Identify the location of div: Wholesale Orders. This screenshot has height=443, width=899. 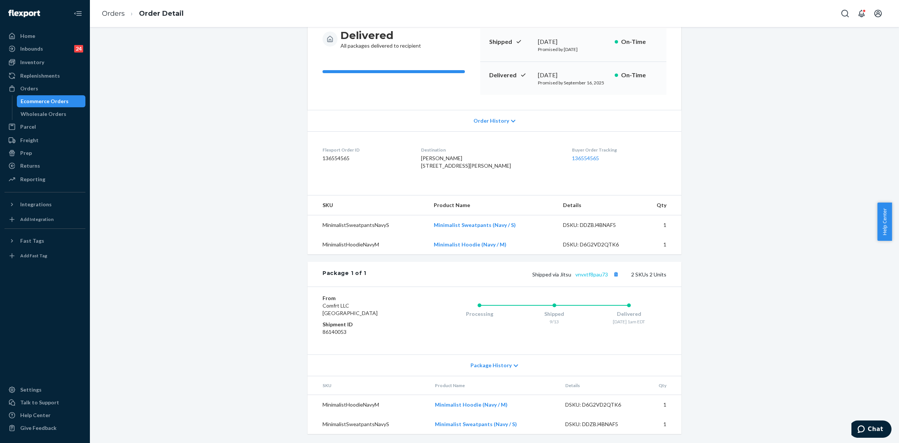
(43, 114).